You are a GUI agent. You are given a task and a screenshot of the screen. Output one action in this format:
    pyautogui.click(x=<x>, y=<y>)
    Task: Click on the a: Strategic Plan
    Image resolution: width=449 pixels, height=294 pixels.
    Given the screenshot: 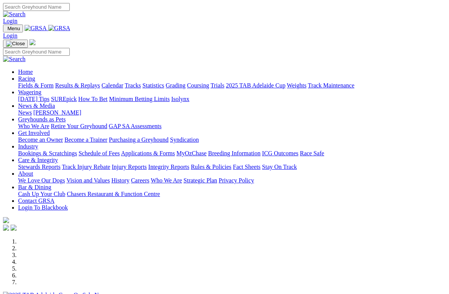 What is the action you would take?
    pyautogui.click(x=200, y=180)
    